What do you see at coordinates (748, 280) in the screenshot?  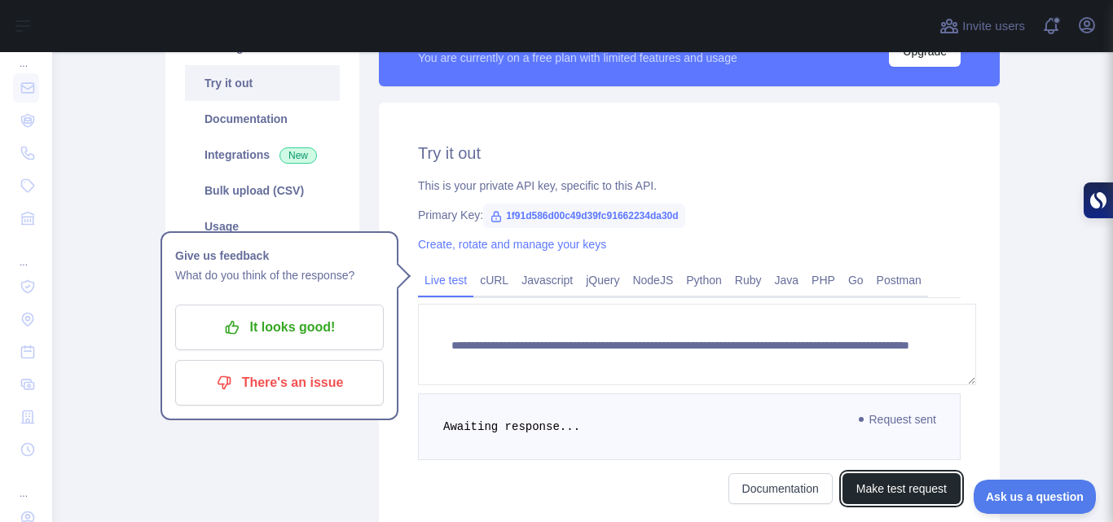 I see `a: Ruby` at bounding box center [748, 280].